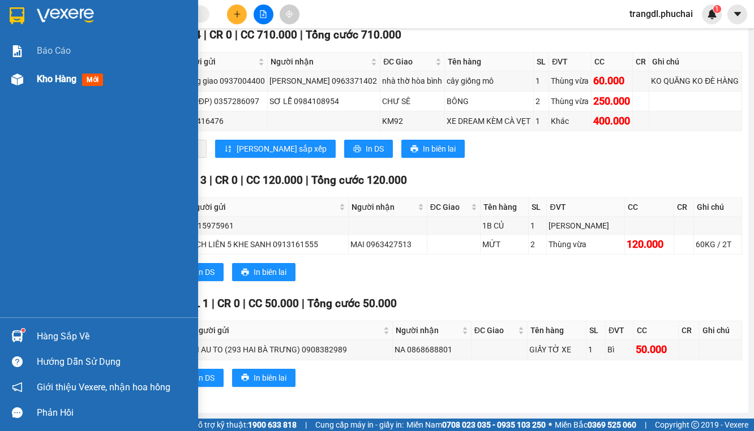 The height and width of the screenshot is (431, 754). What do you see at coordinates (595, 425) in the screenshot?
I see `span: Miền Bắc` at bounding box center [595, 425].